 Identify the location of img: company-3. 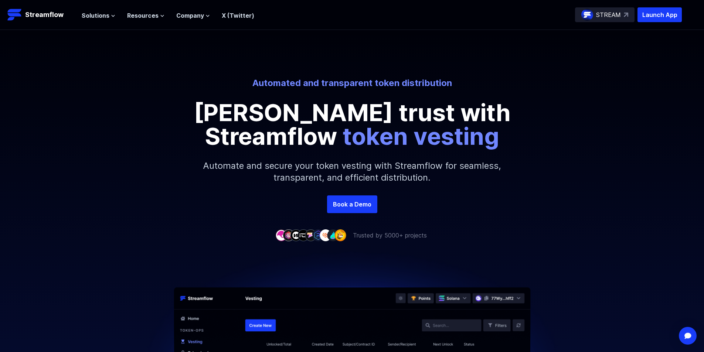
(296, 235).